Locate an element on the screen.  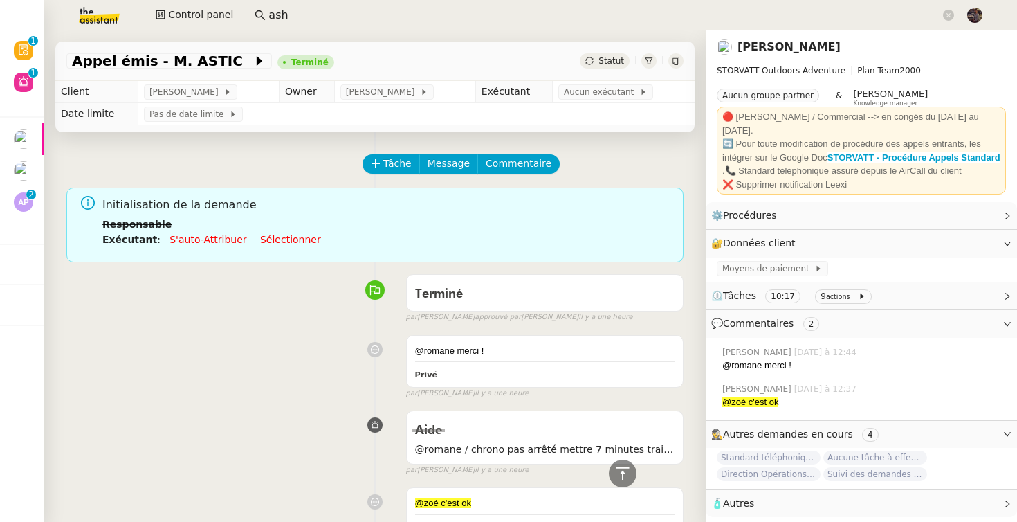
span: Control panel is located at coordinates (201, 15).